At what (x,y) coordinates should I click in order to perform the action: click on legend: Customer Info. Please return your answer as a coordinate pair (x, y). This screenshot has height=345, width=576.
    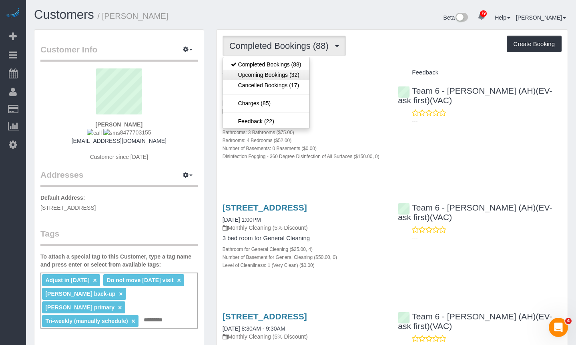
    Looking at the image, I should click on (119, 52).